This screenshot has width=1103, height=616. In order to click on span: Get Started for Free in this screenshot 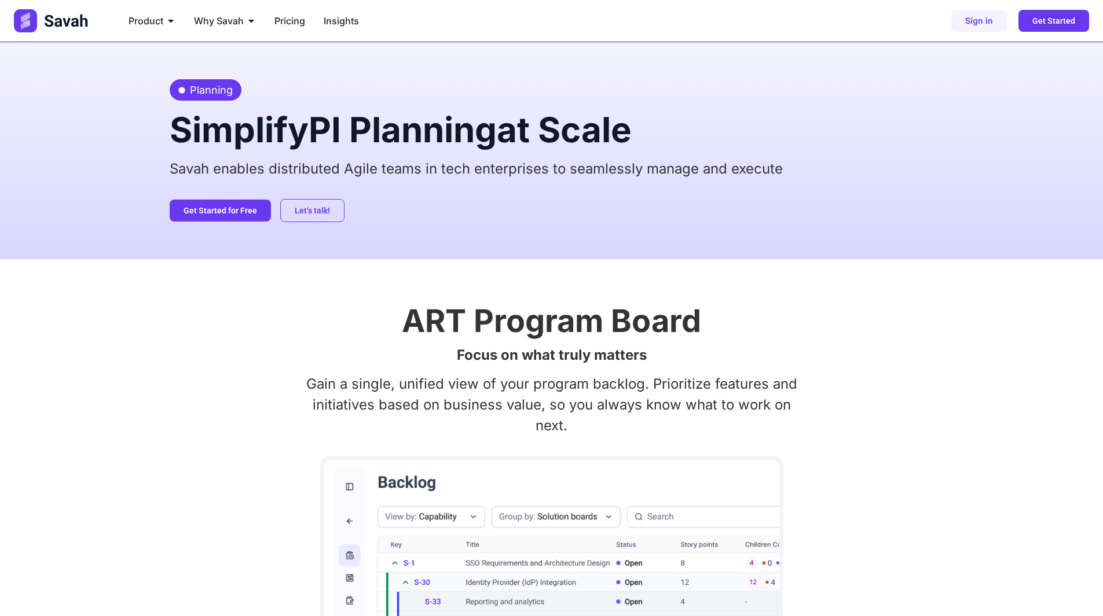, I will do `click(220, 211)`.